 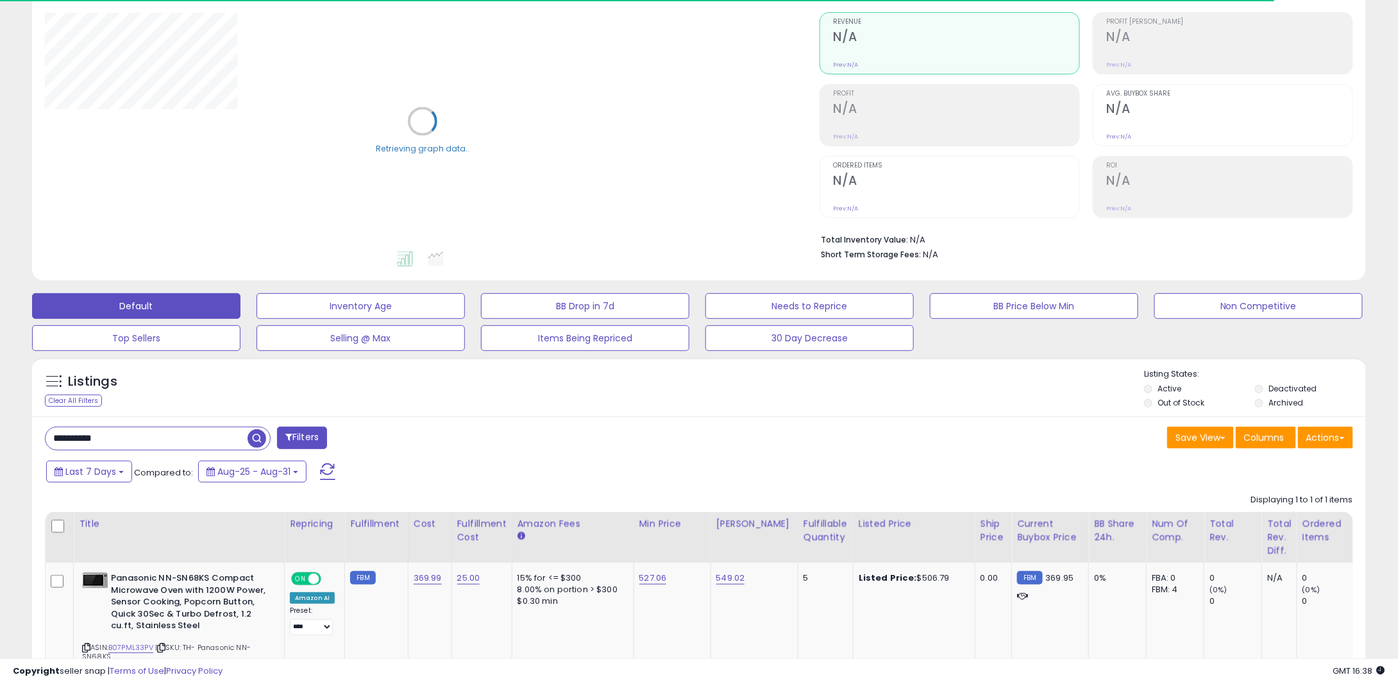 What do you see at coordinates (931, 254) in the screenshot?
I see `span: N/A` at bounding box center [931, 254].